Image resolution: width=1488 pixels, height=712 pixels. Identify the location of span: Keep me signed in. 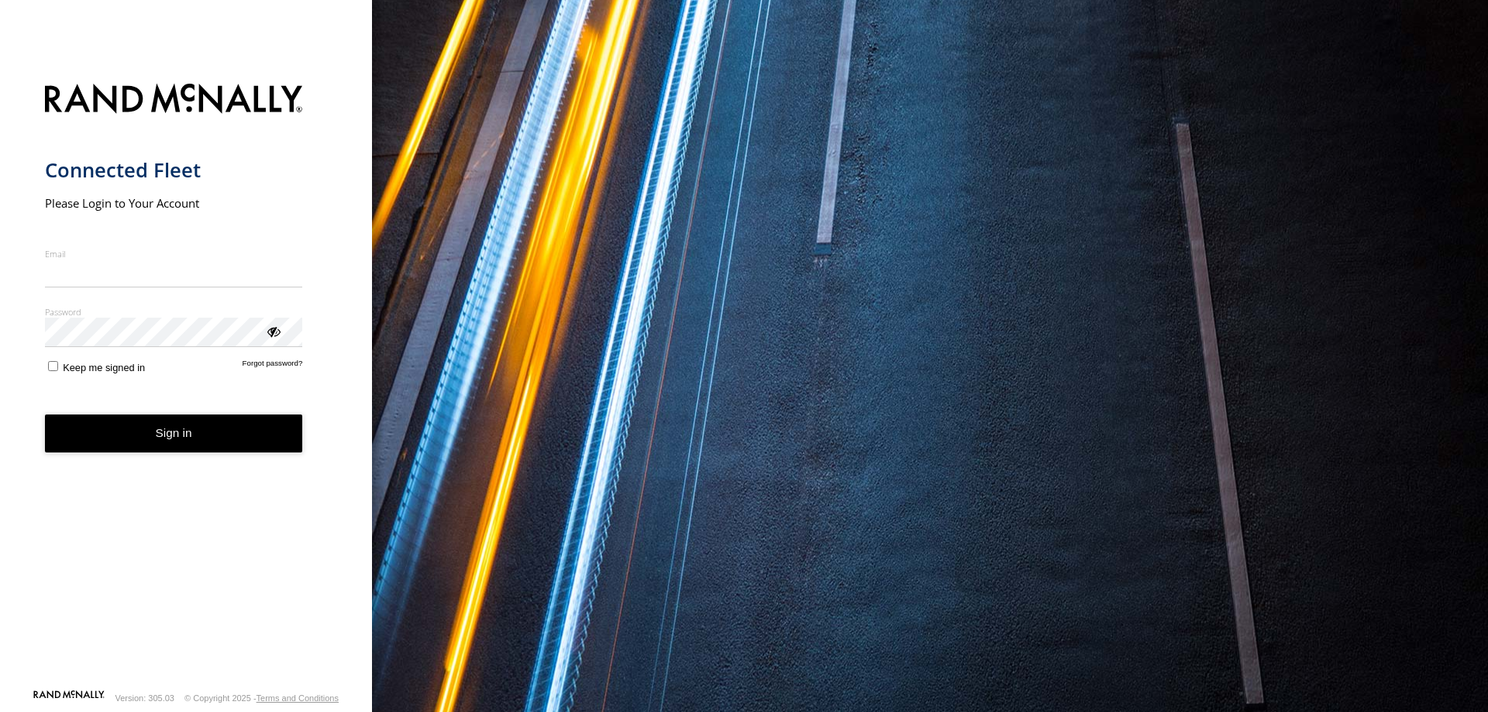
(104, 367).